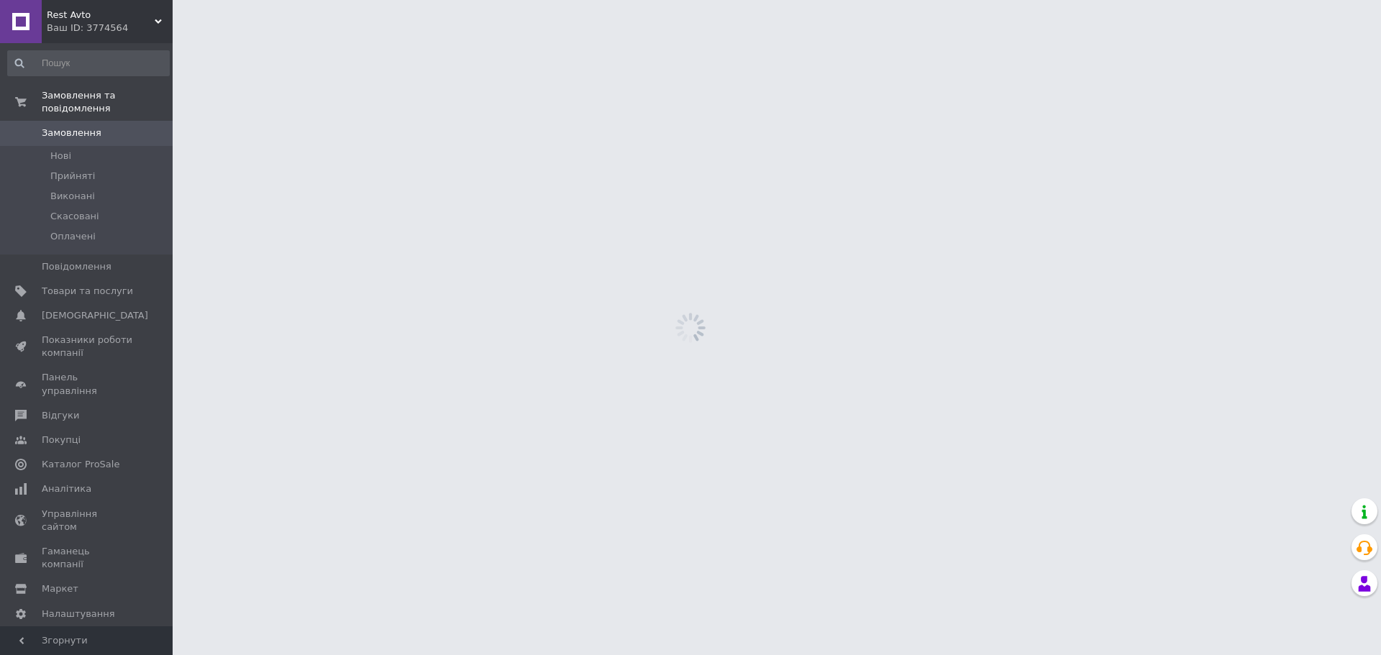  What do you see at coordinates (88, 63) in the screenshot?
I see `input: Пошук` at bounding box center [88, 63].